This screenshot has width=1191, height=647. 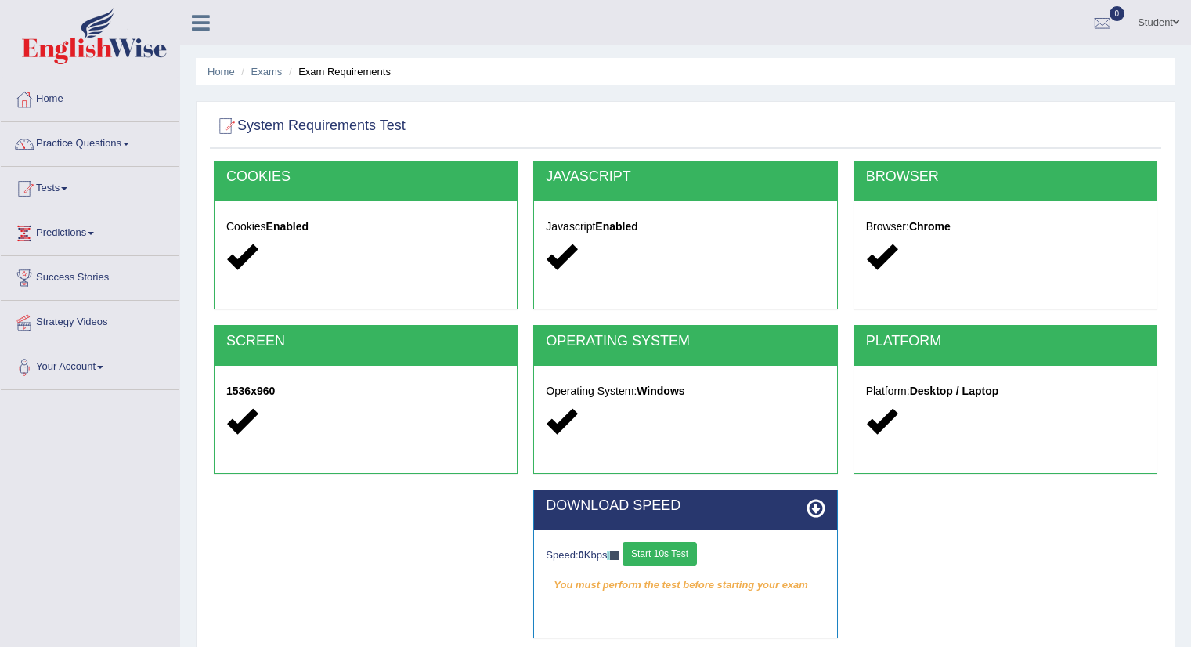 What do you see at coordinates (955, 391) in the screenshot?
I see `strong: Desktop / Laptop` at bounding box center [955, 391].